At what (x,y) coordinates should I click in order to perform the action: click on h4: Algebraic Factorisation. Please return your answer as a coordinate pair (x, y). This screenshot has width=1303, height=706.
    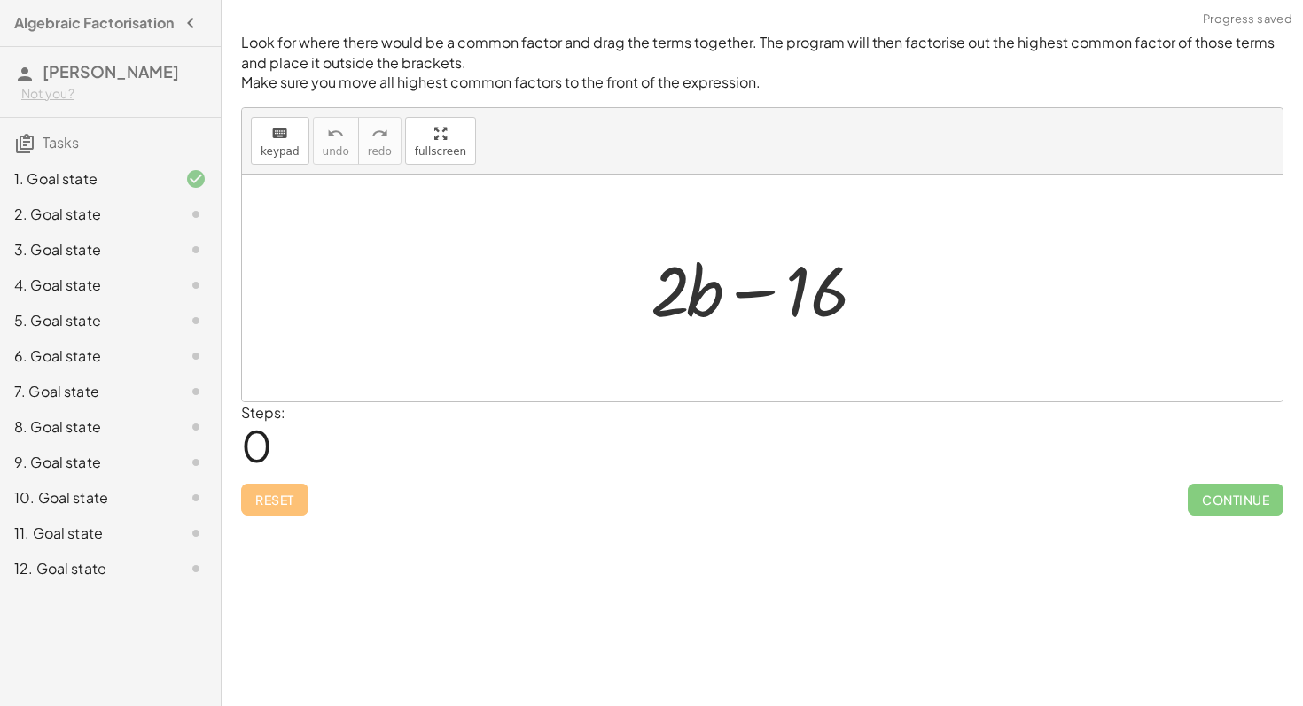
    Looking at the image, I should click on (94, 23).